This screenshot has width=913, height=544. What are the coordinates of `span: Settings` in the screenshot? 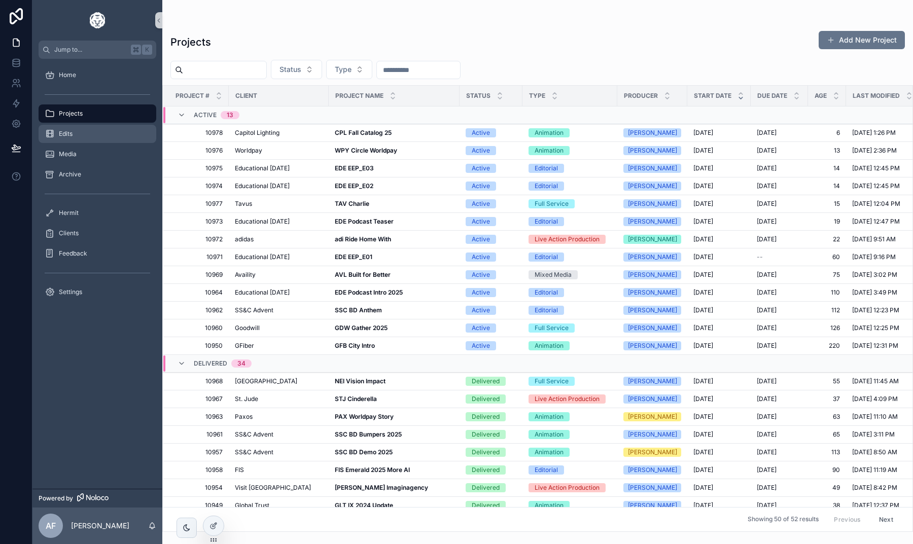 It's located at (71, 292).